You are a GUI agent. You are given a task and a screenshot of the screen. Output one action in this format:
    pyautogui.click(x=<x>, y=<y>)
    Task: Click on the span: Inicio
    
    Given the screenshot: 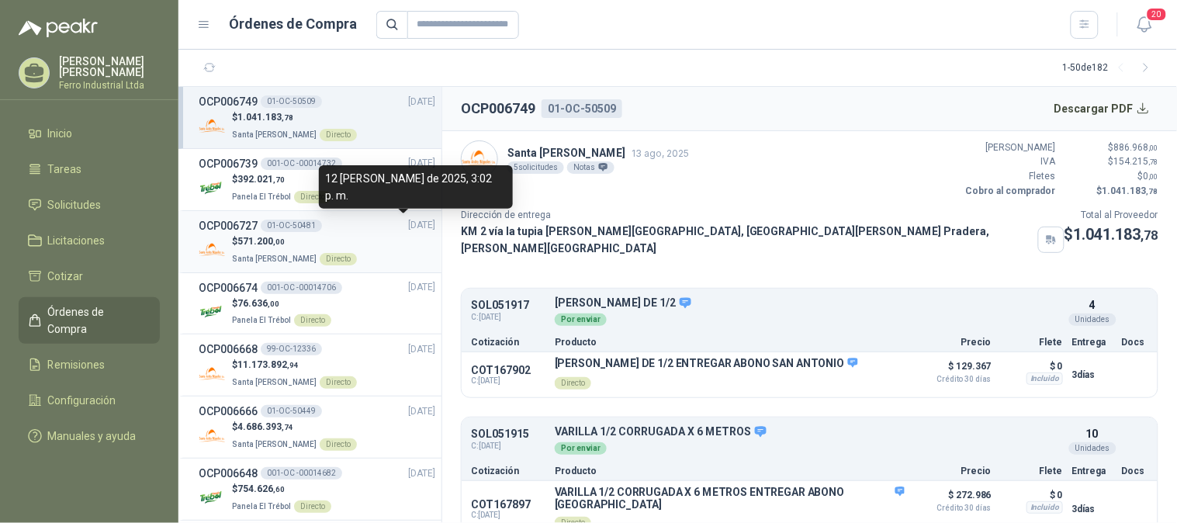 What is the action you would take?
    pyautogui.click(x=61, y=133)
    